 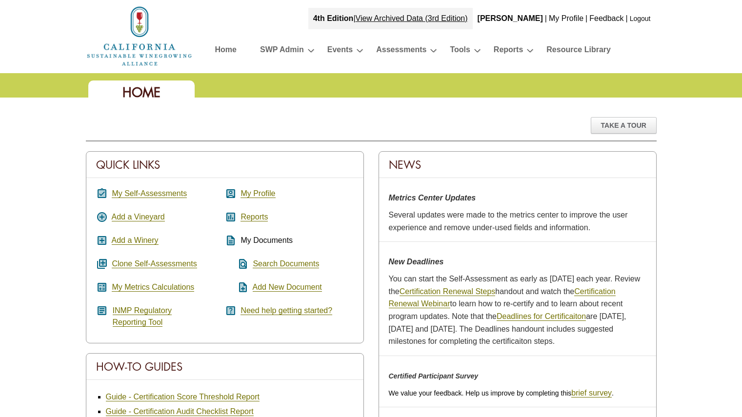 What do you see at coordinates (135, 240) in the screenshot?
I see `a: Add a Winery` at bounding box center [135, 240].